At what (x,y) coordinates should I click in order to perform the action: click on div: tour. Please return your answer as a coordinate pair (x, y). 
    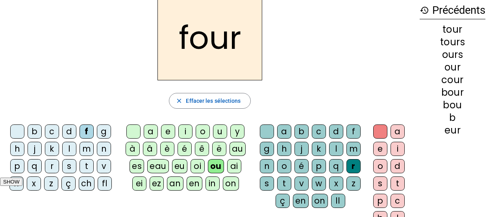
    Looking at the image, I should click on (452, 29).